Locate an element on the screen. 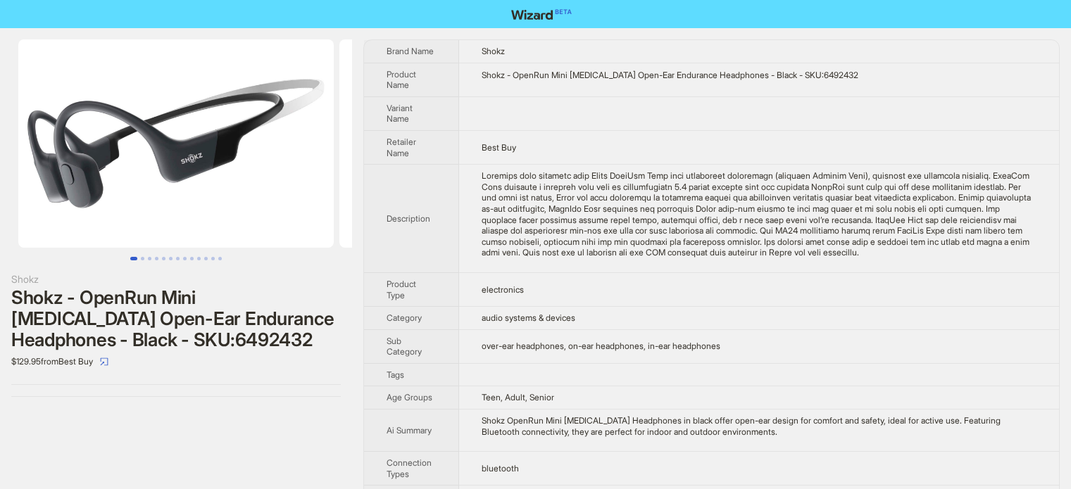 The width and height of the screenshot is (1071, 489). div: Shokz - OpenRun Mini Bone Conduction Open-Ear Endurance Headphones - Black - SKU:6492432 is located at coordinates (759, 75).